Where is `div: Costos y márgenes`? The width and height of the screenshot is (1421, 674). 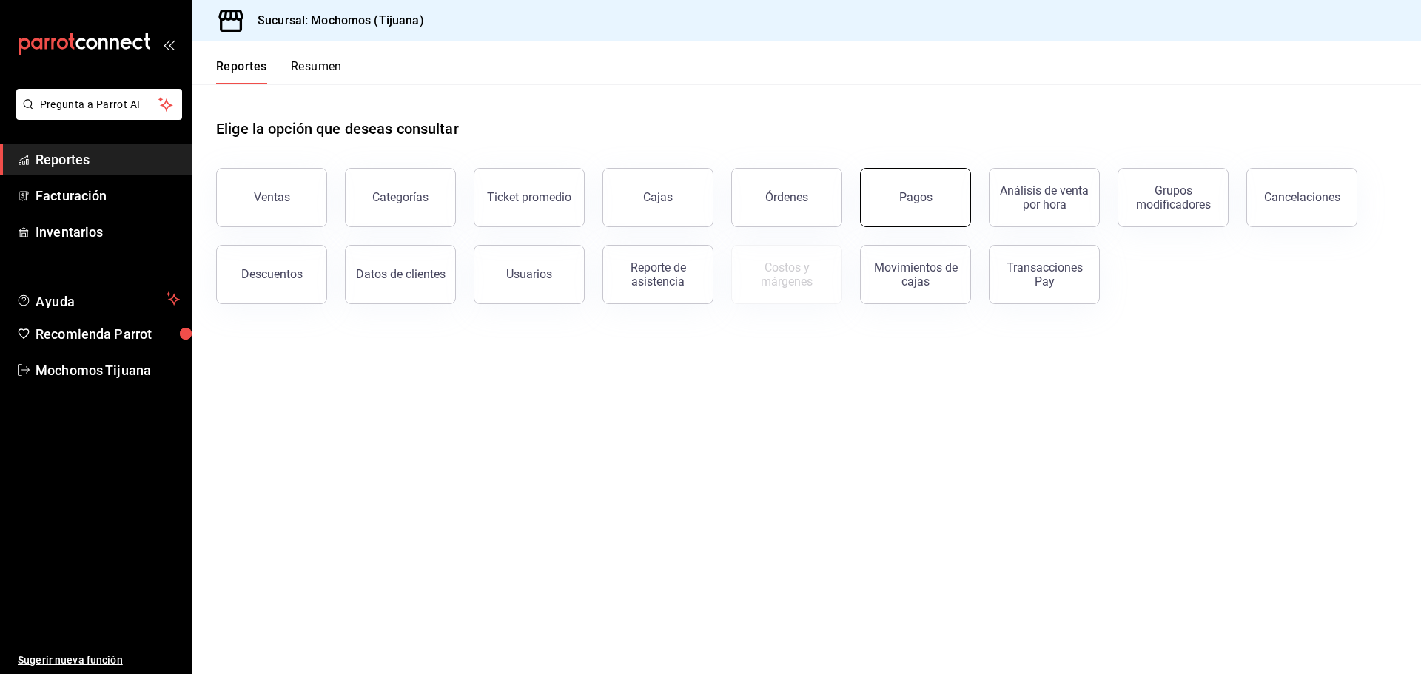 div: Costos y márgenes is located at coordinates (787, 275).